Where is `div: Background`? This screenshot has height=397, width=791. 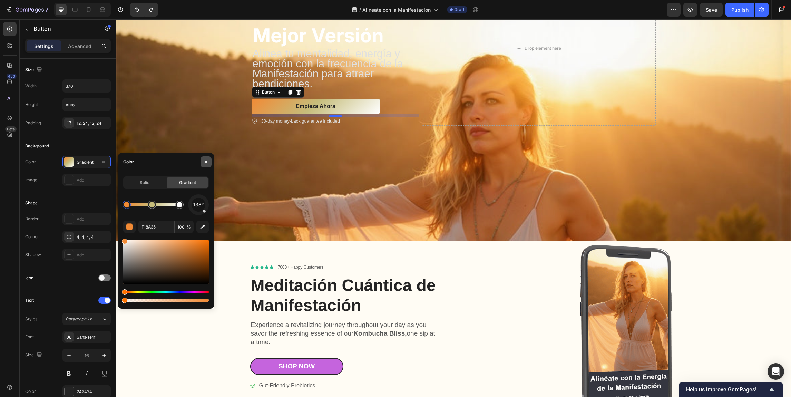
div: Background is located at coordinates (37, 146).